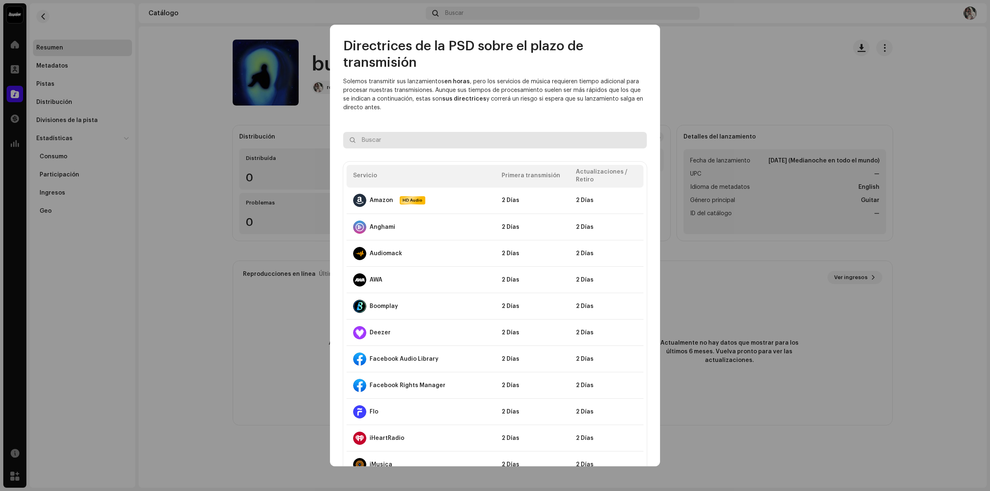  Describe the element at coordinates (495, 95) in the screenshot. I see `p: Solemos transmitir sus lanzamientos , pero los servicios de música requieren tiempo adicional par...` at that location.